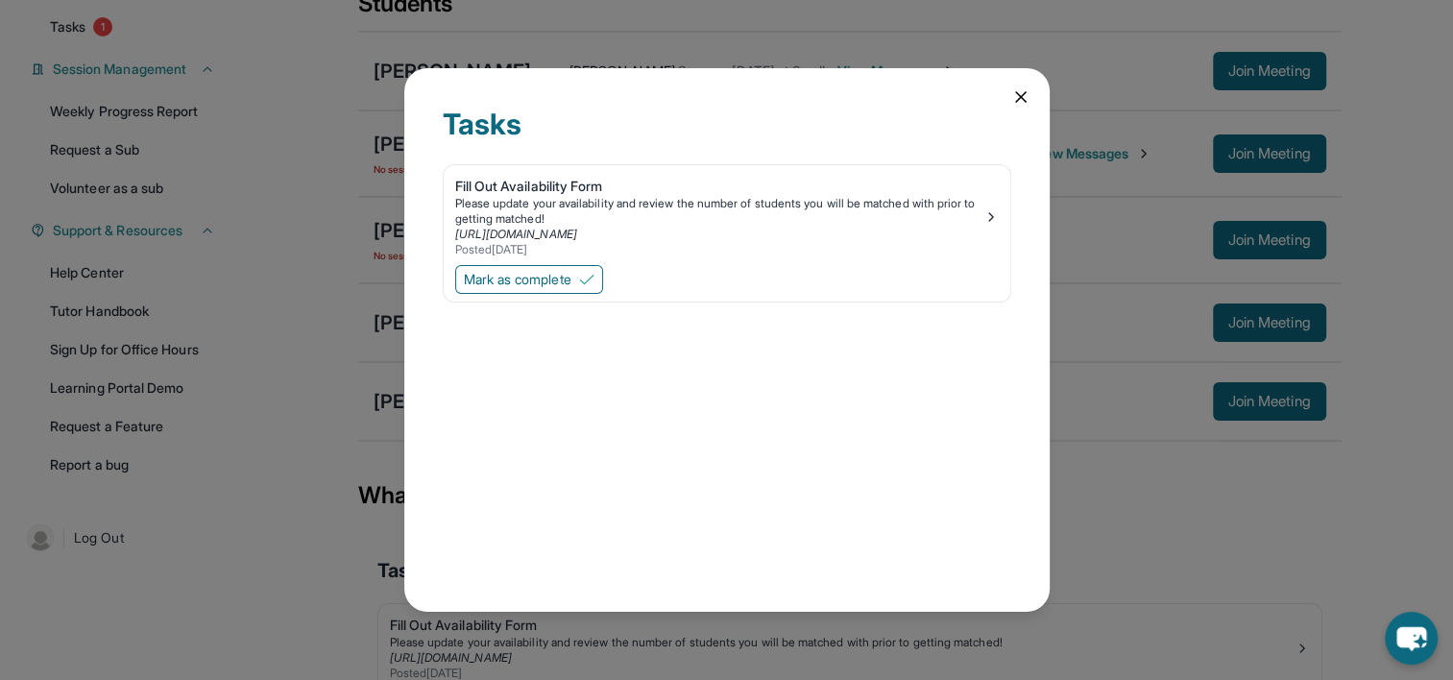 The height and width of the screenshot is (680, 1453). Describe the element at coordinates (727, 213) in the screenshot. I see `a: Fill Out Availability FormPlease update your availability and review the number of students you w...` at that location.